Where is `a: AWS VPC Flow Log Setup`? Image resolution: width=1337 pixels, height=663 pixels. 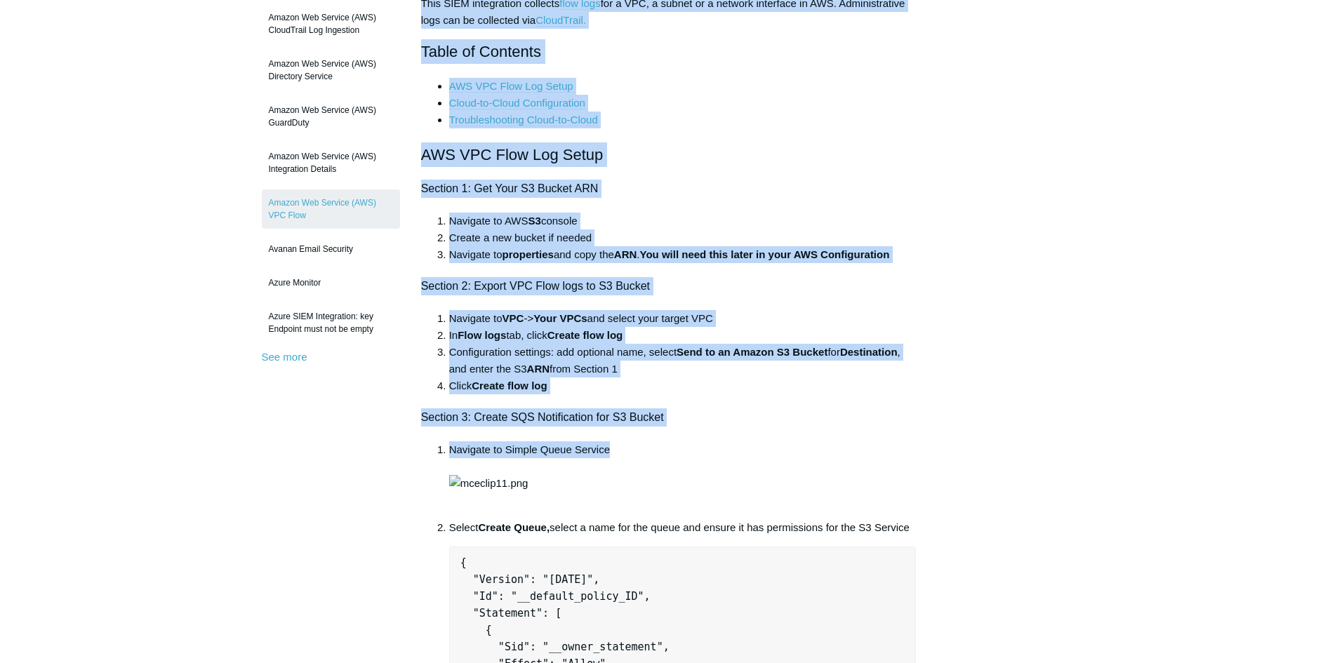 a: AWS VPC Flow Log Setup is located at coordinates (511, 86).